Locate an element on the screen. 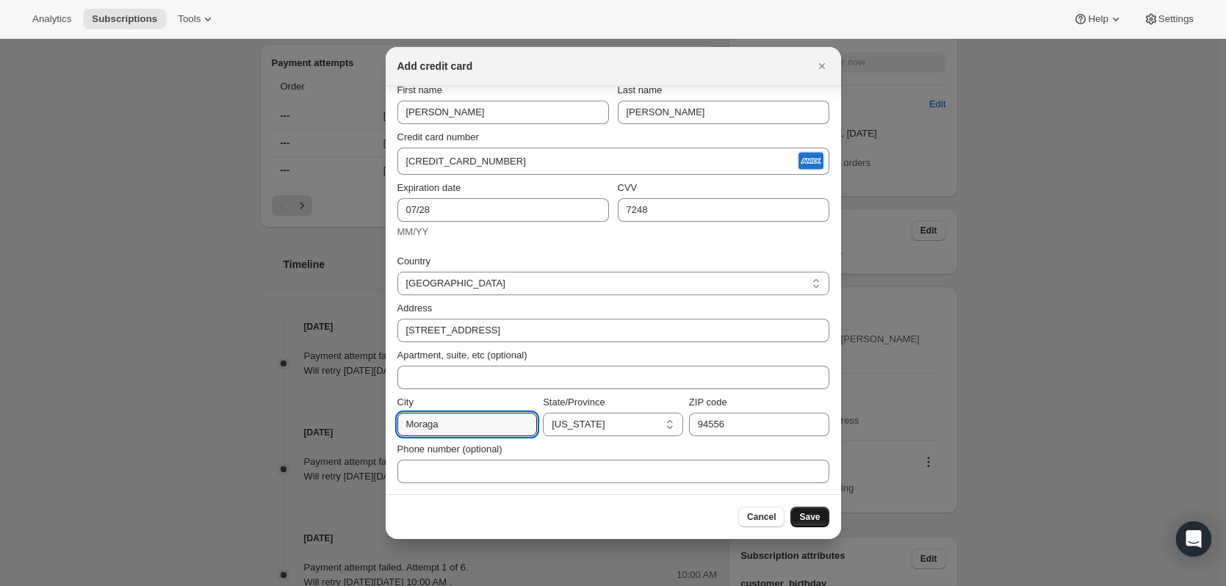 This screenshot has height=586, width=1226. span: Apartment, suite, etc (optional) is located at coordinates (462, 355).